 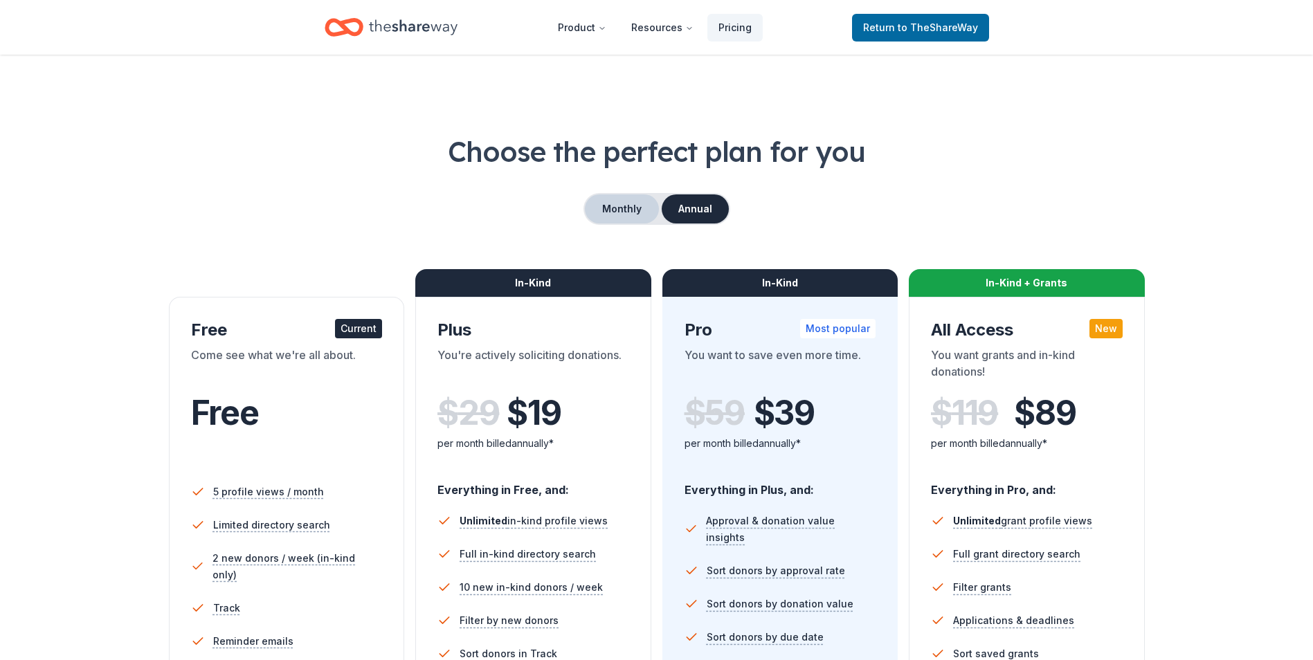 What do you see at coordinates (695, 209) in the screenshot?
I see `button: Annual` at bounding box center [695, 209].